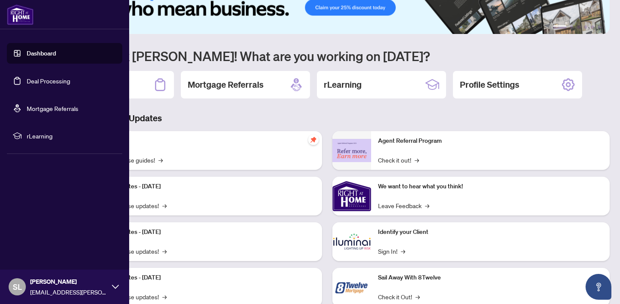 The height and width of the screenshot is (304, 620). Describe the element at coordinates (48, 81) in the screenshot. I see `a: Deal Processing` at that location.